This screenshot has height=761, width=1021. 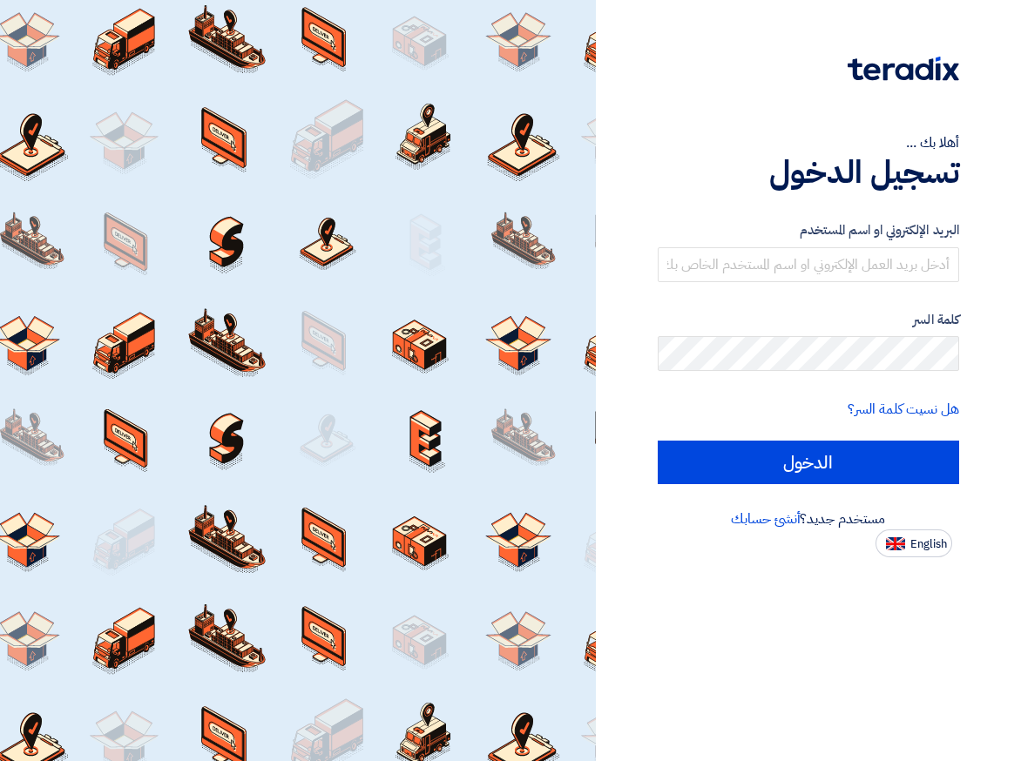 I want to click on img: Teradix logo, so click(x=903, y=69).